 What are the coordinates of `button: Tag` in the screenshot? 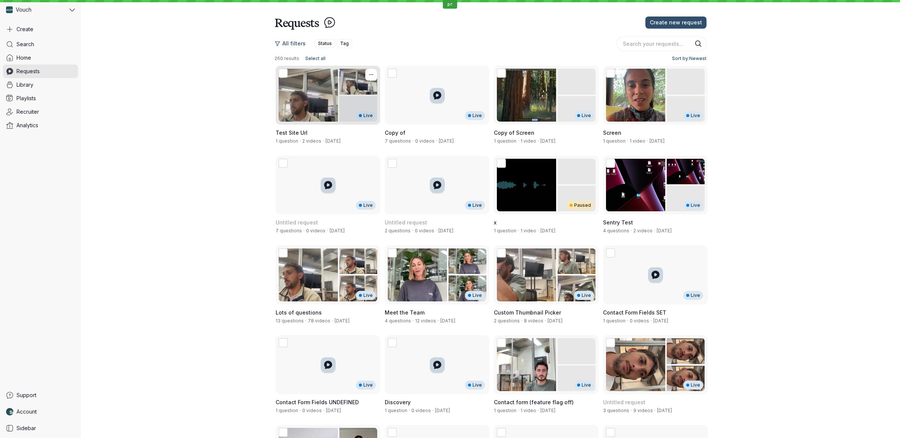 It's located at (344, 44).